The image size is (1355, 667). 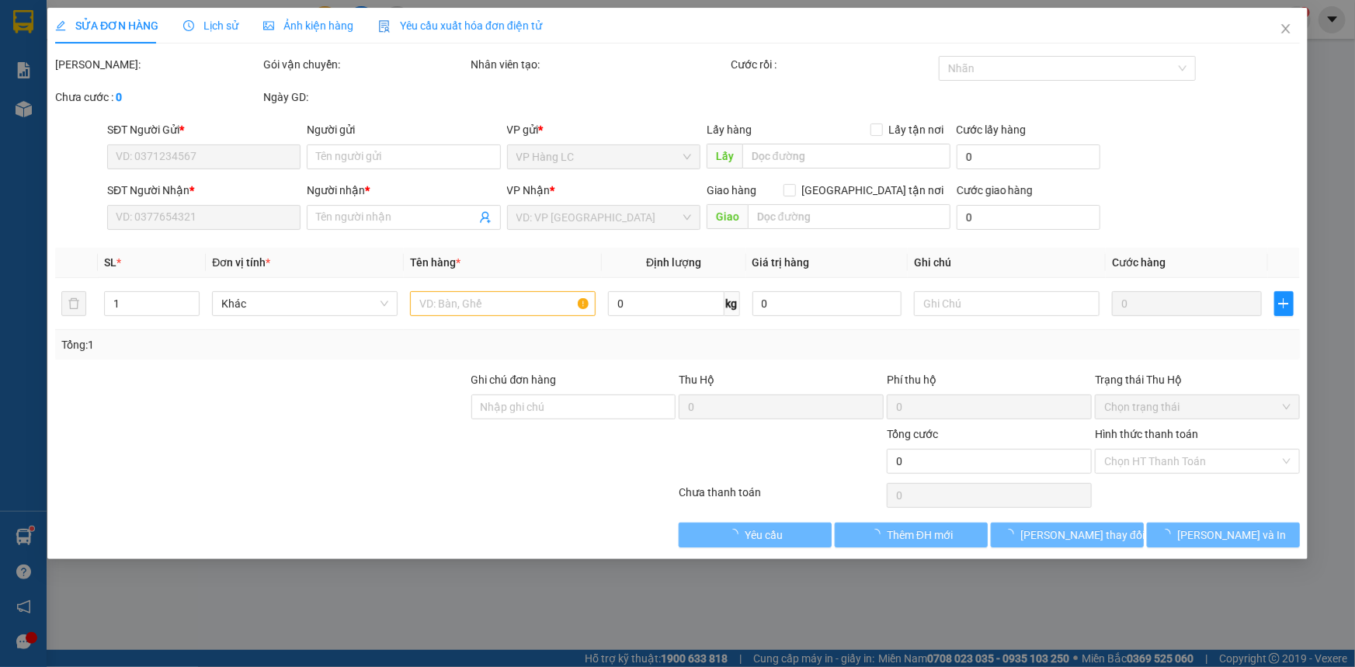 I want to click on span: Lấy hàng, so click(x=729, y=130).